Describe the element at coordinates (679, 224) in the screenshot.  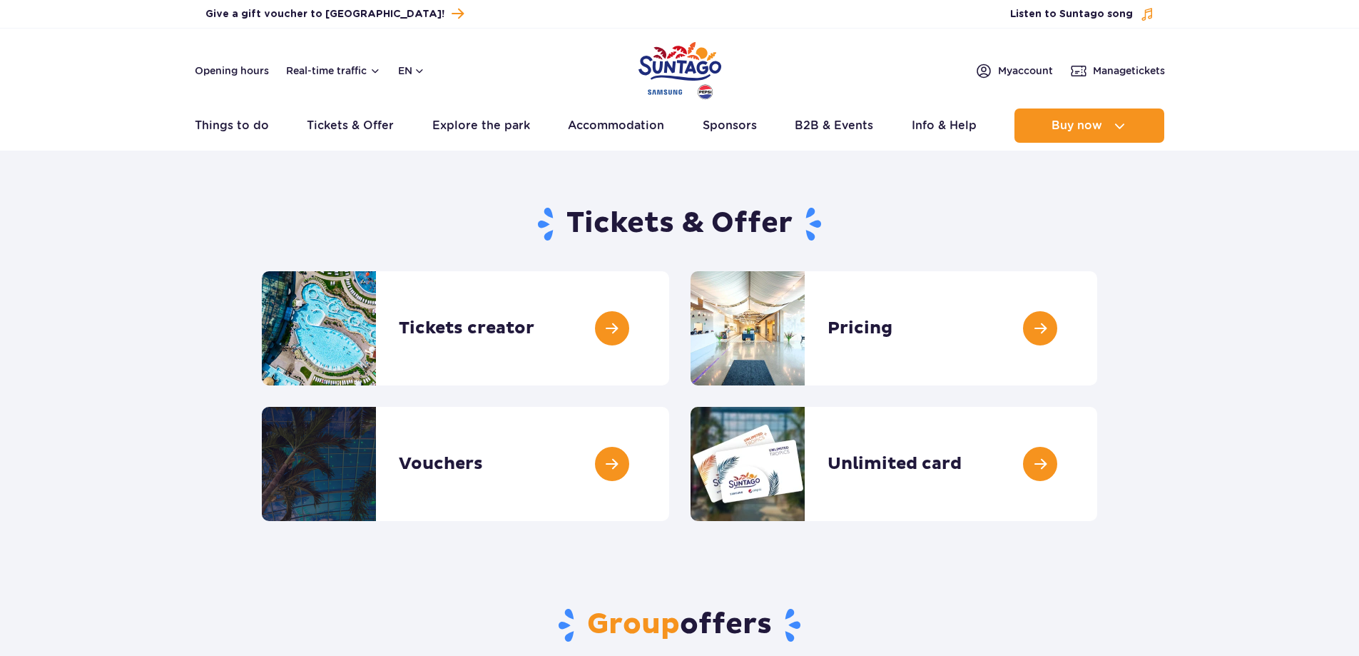
I see `h1: Tickets & Offer` at that location.